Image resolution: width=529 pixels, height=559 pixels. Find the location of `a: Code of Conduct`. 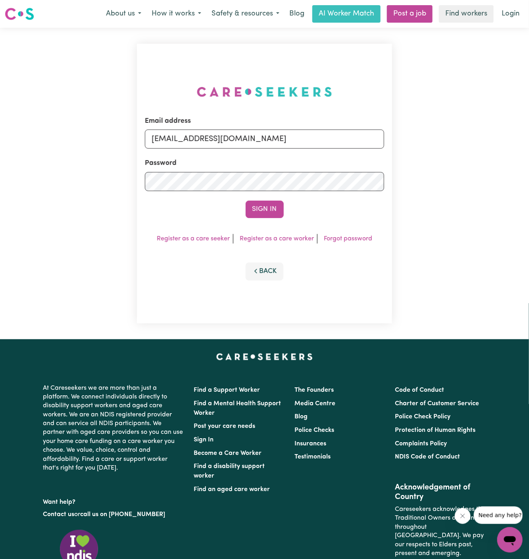

a: Code of Conduct is located at coordinates (420, 390).